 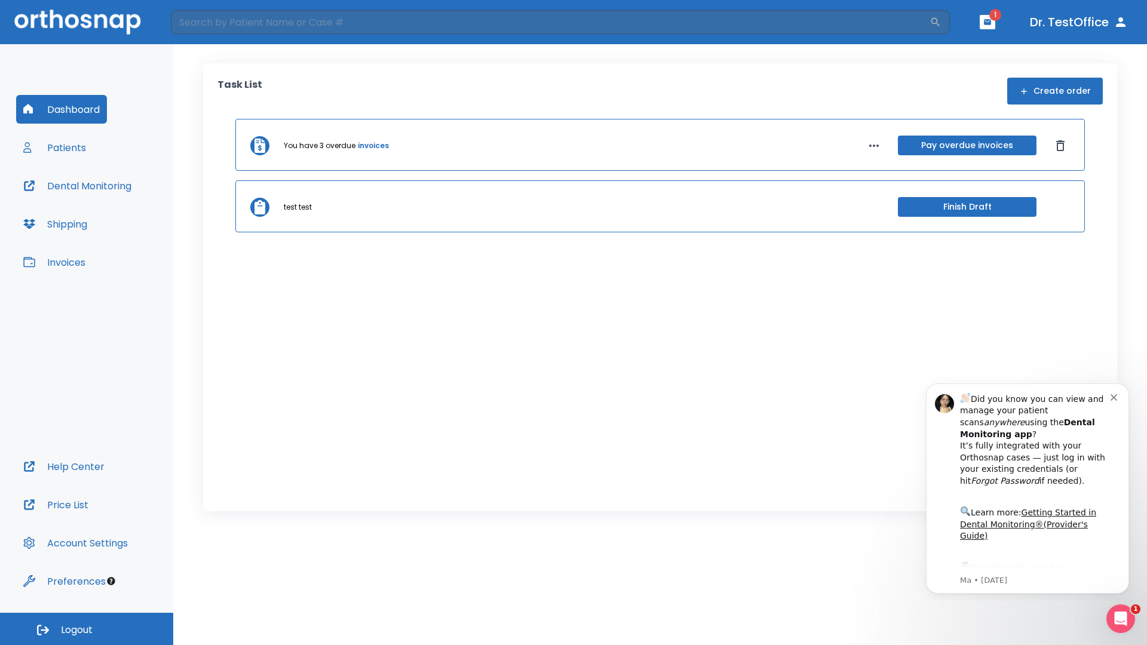 I want to click on button: Finish Draft, so click(x=967, y=207).